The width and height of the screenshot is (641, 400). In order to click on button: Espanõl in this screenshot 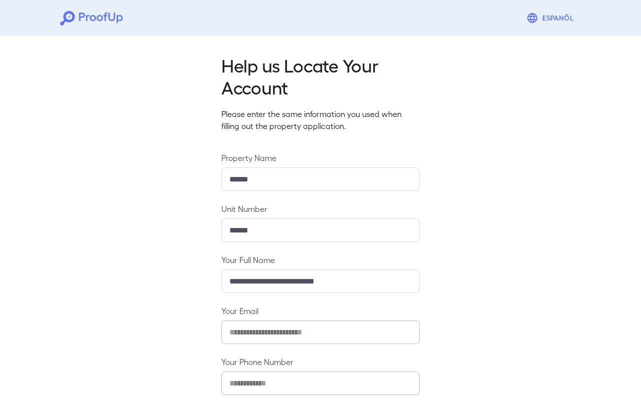, I will do `click(551, 18)`.